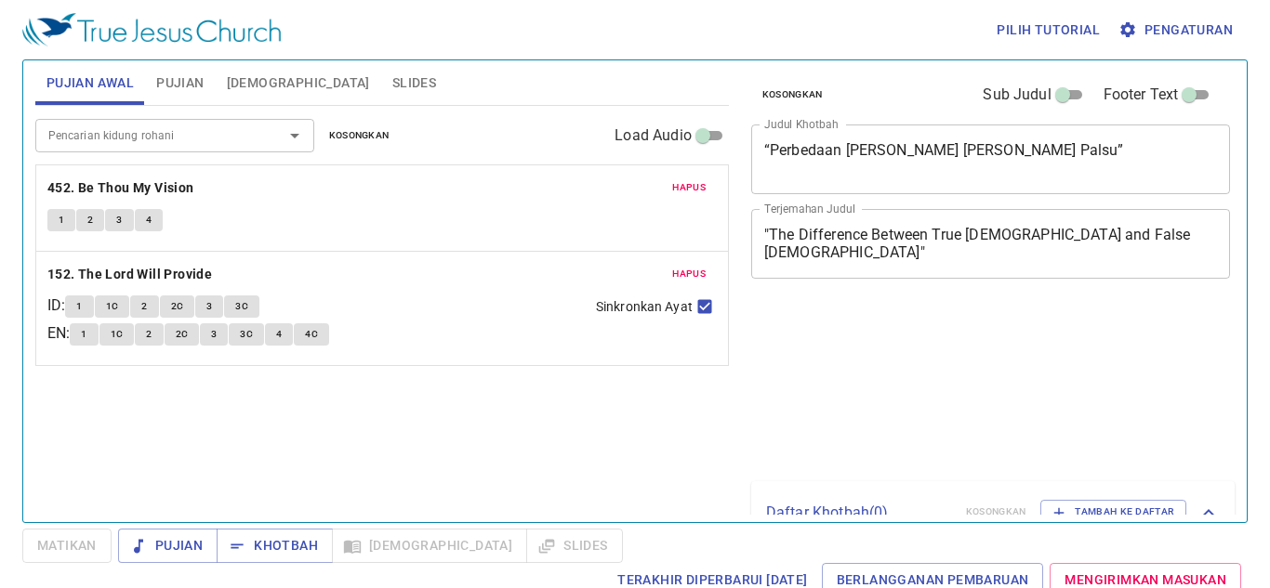 The image size is (1270, 588). Describe the element at coordinates (131, 274) in the screenshot. I see `button: 152. The Lord Will Provide` at that location.